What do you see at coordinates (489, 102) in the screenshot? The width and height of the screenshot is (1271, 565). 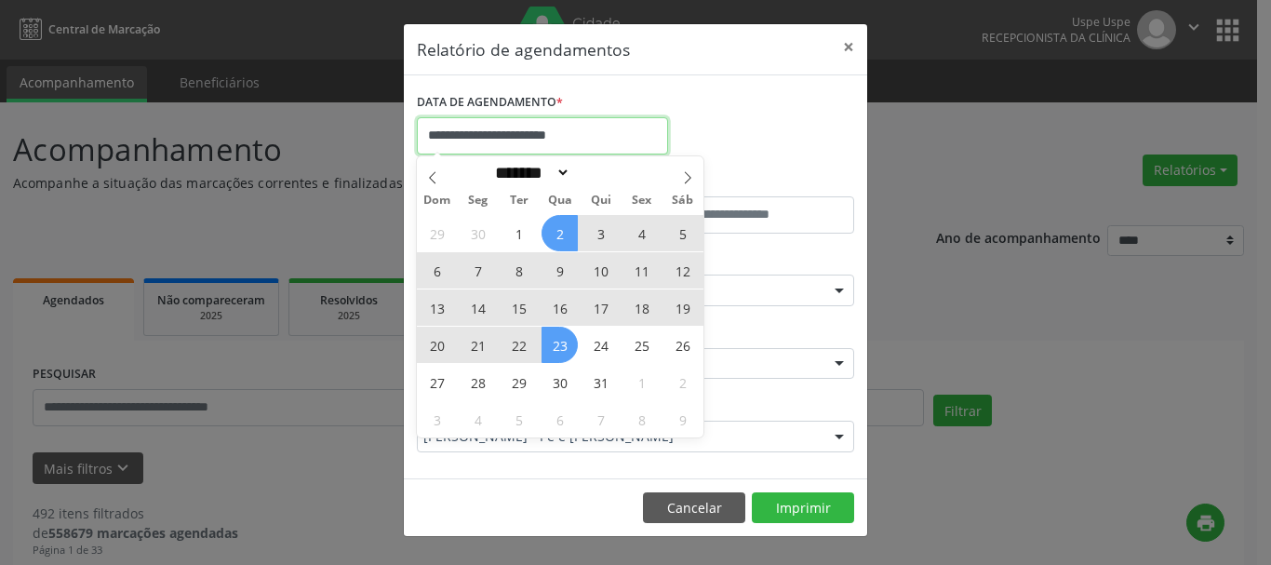 I see `label: DATA DE AGENDAMENTO` at bounding box center [489, 102].